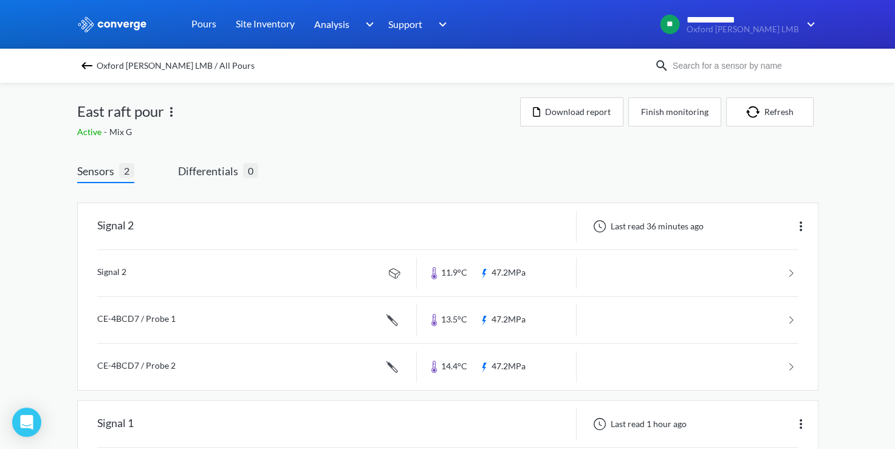 This screenshot has height=449, width=895. Describe the element at coordinates (675, 112) in the screenshot. I see `button: Finish monitoring` at that location.